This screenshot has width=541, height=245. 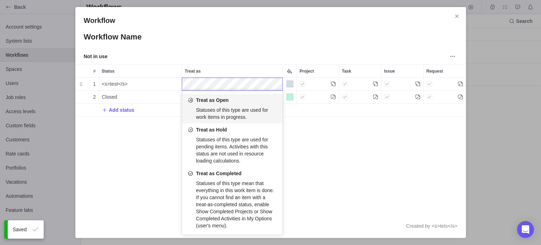 What do you see at coordinates (212, 100) in the screenshot?
I see `span: Treat as Open` at bounding box center [212, 100].